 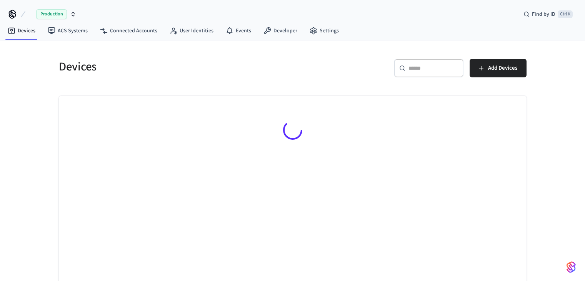 I want to click on a: Settings, so click(x=324, y=31).